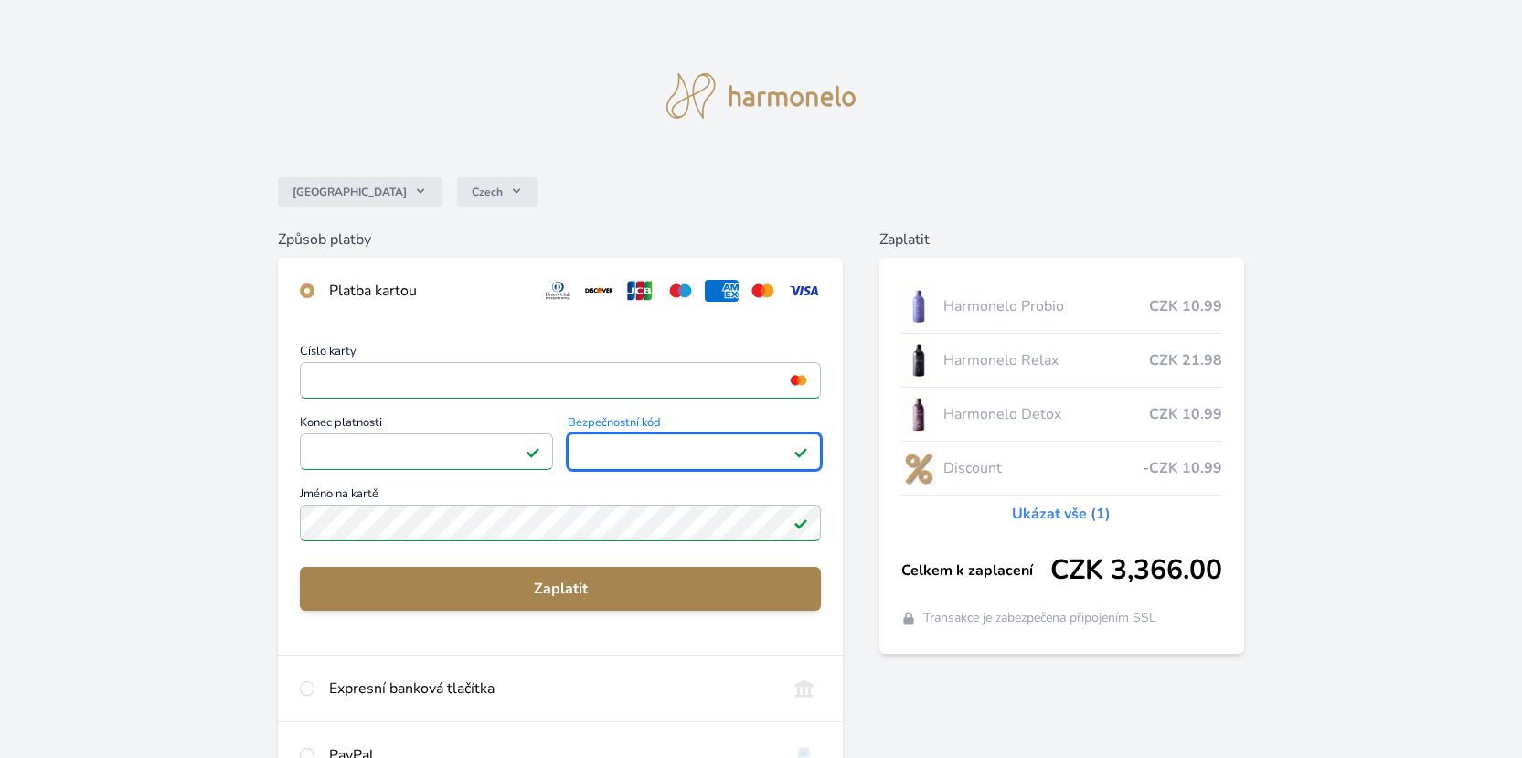 Image resolution: width=1522 pixels, height=758 pixels. What do you see at coordinates (560, 354) in the screenshot?
I see `span: Číslo karty` at bounding box center [560, 354].